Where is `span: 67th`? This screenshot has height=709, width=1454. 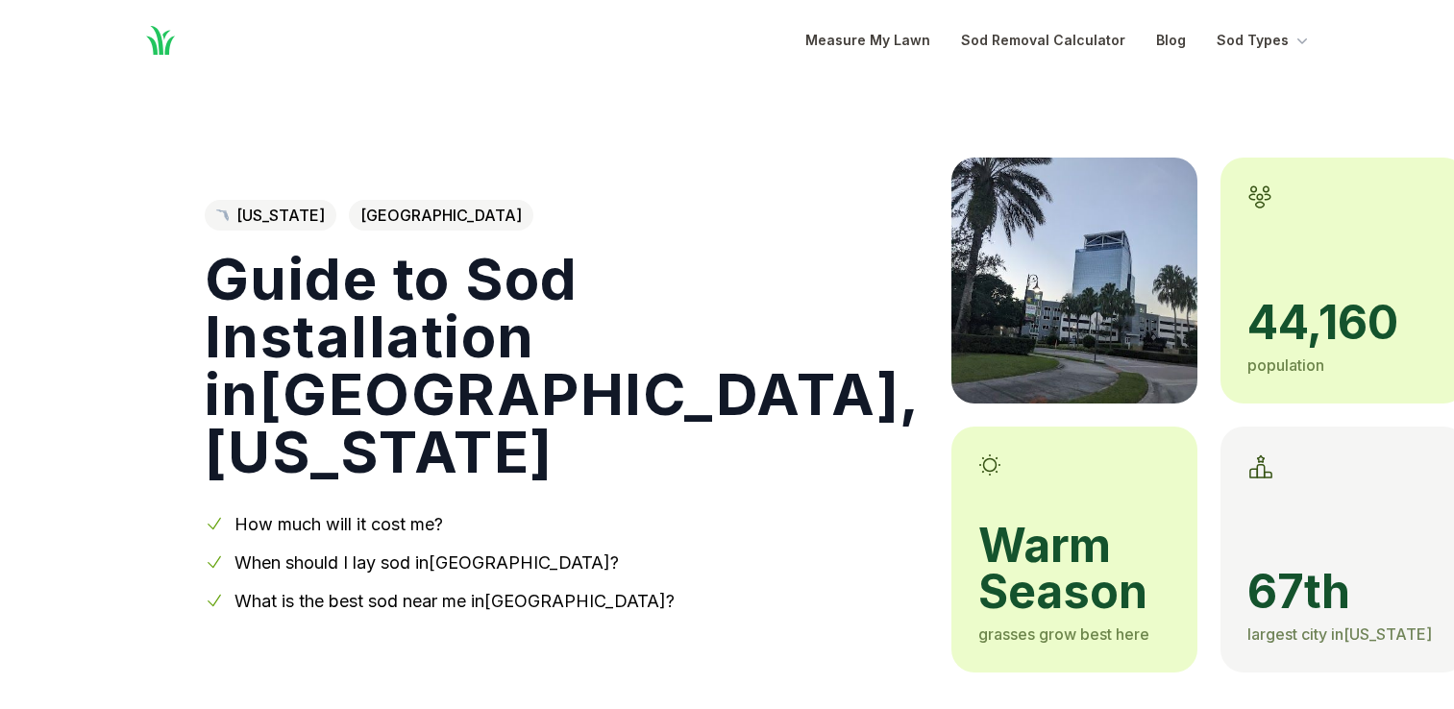
span: 67th is located at coordinates (1344, 592).